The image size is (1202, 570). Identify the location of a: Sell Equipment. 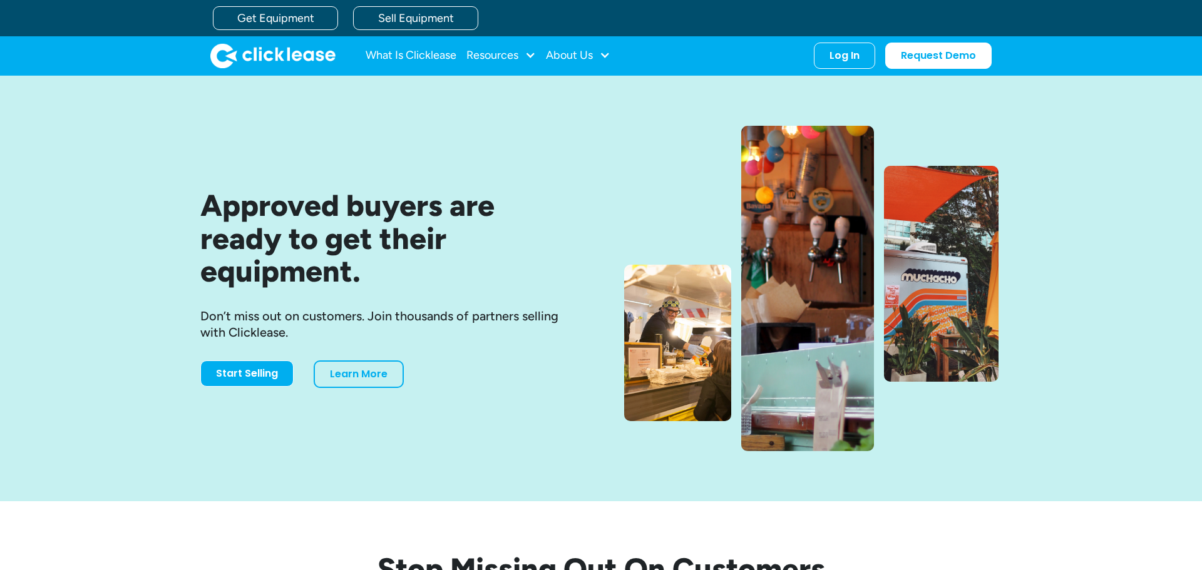
(416, 18).